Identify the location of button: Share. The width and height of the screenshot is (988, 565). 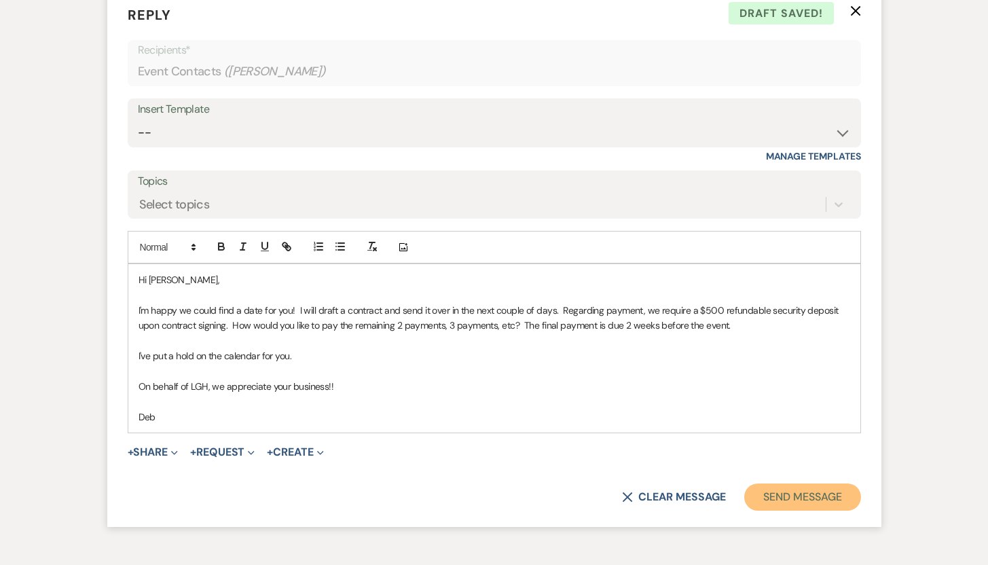
(153, 452).